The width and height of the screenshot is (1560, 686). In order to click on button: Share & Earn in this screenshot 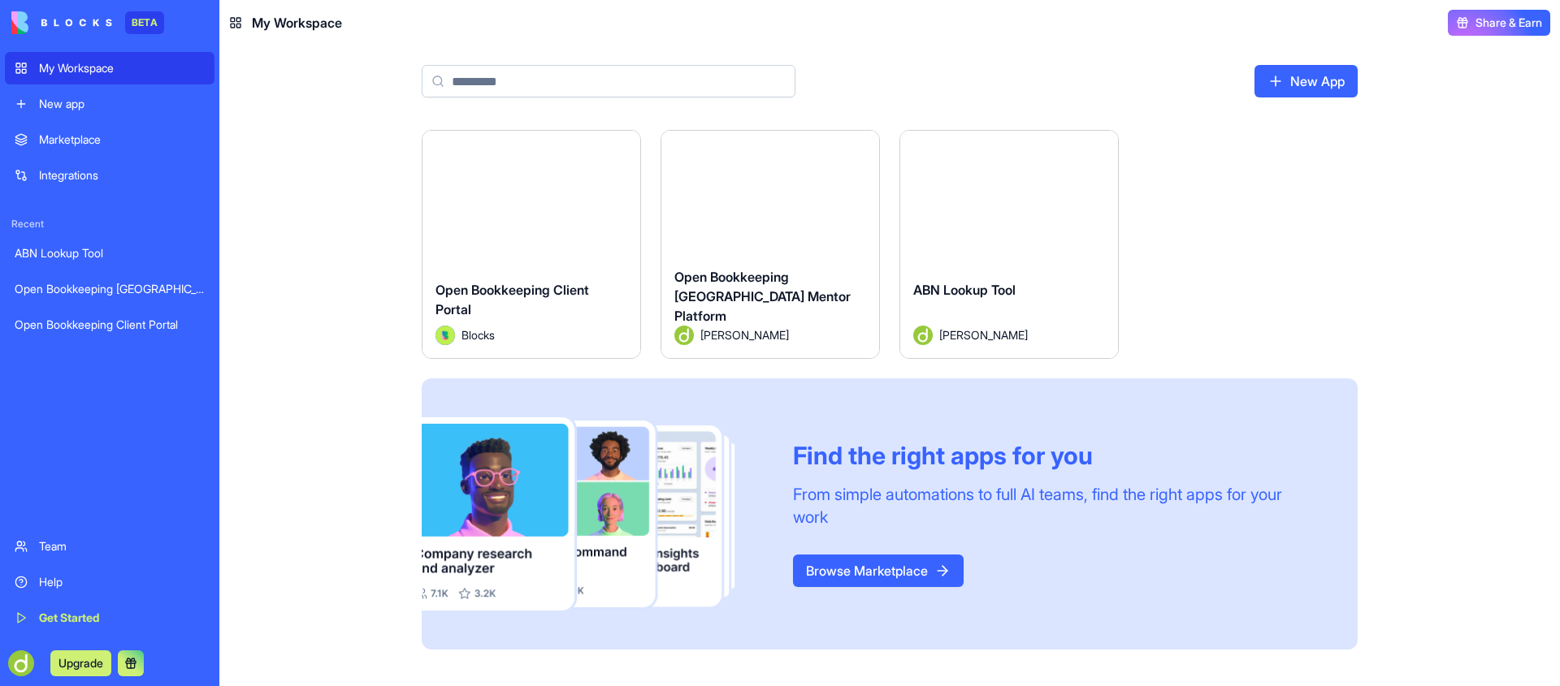, I will do `click(1499, 23)`.